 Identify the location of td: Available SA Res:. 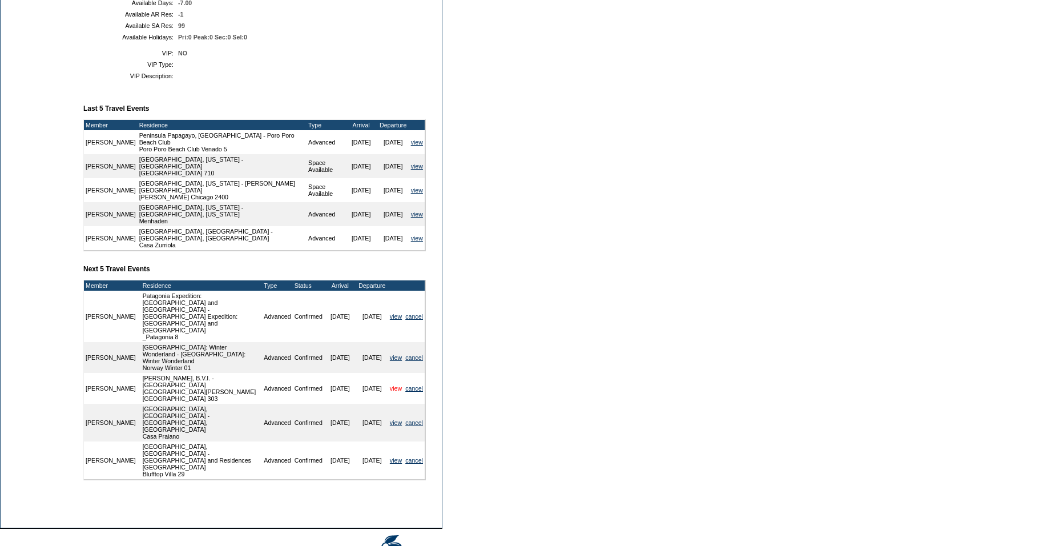
(131, 26).